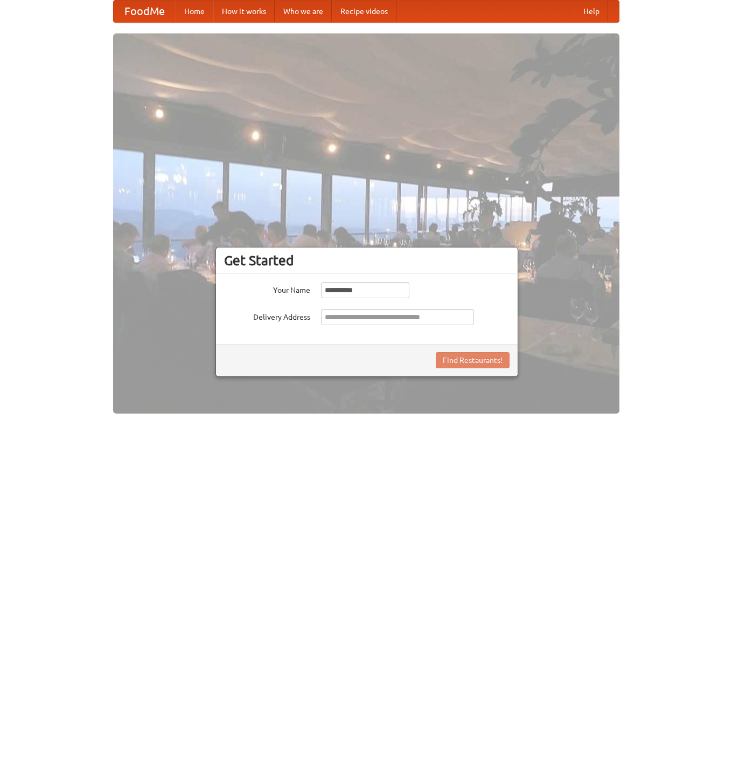 The width and height of the screenshot is (732, 763). What do you see at coordinates (592, 11) in the screenshot?
I see `a: Help` at bounding box center [592, 11].